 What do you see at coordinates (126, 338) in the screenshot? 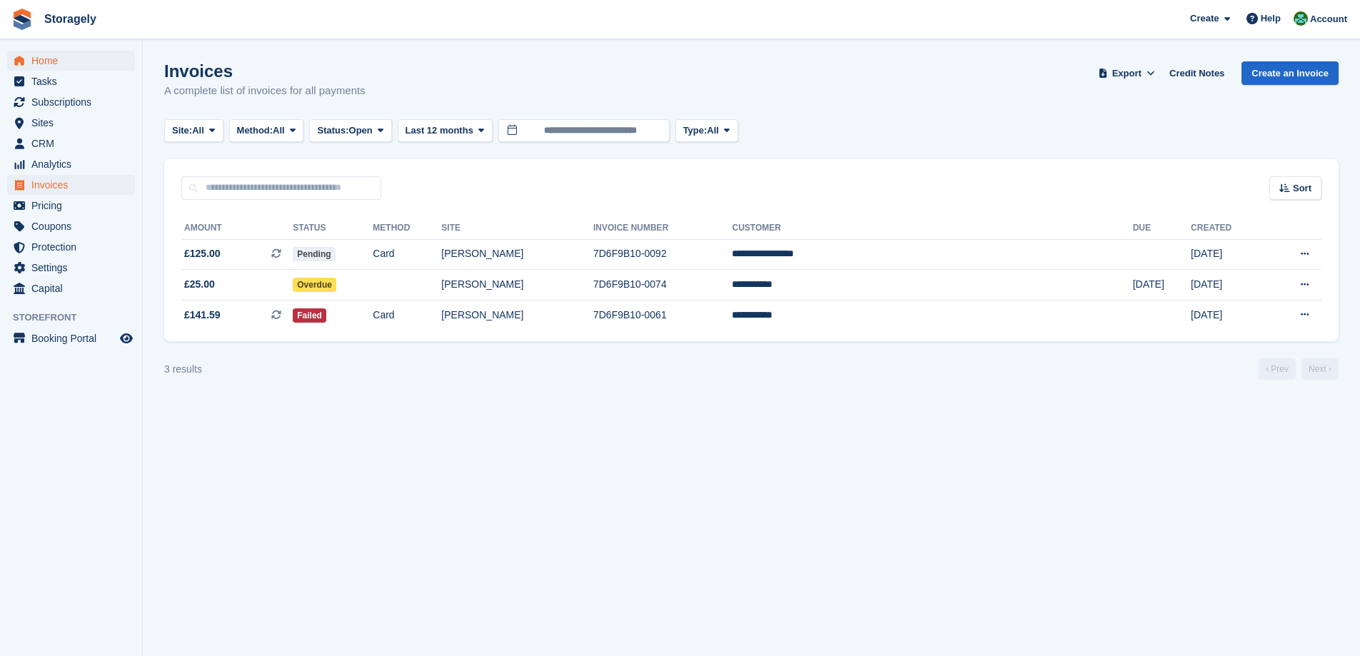
I see `a: Preview store` at bounding box center [126, 338].